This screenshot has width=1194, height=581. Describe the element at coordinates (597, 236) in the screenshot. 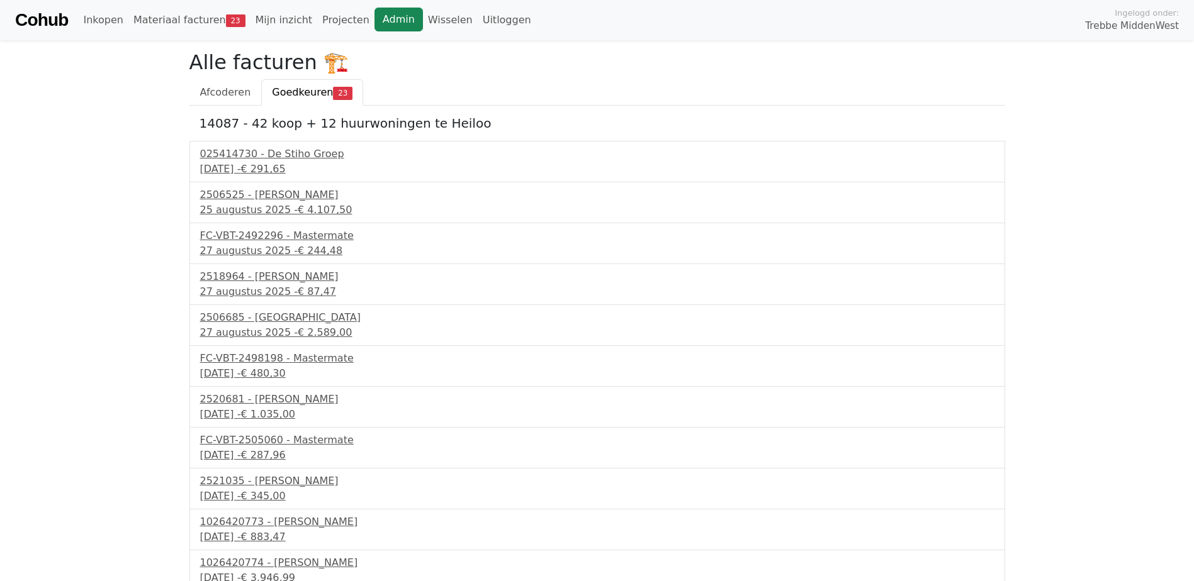

I see `div: FC-VBT-2492296 - Mastermate` at that location.